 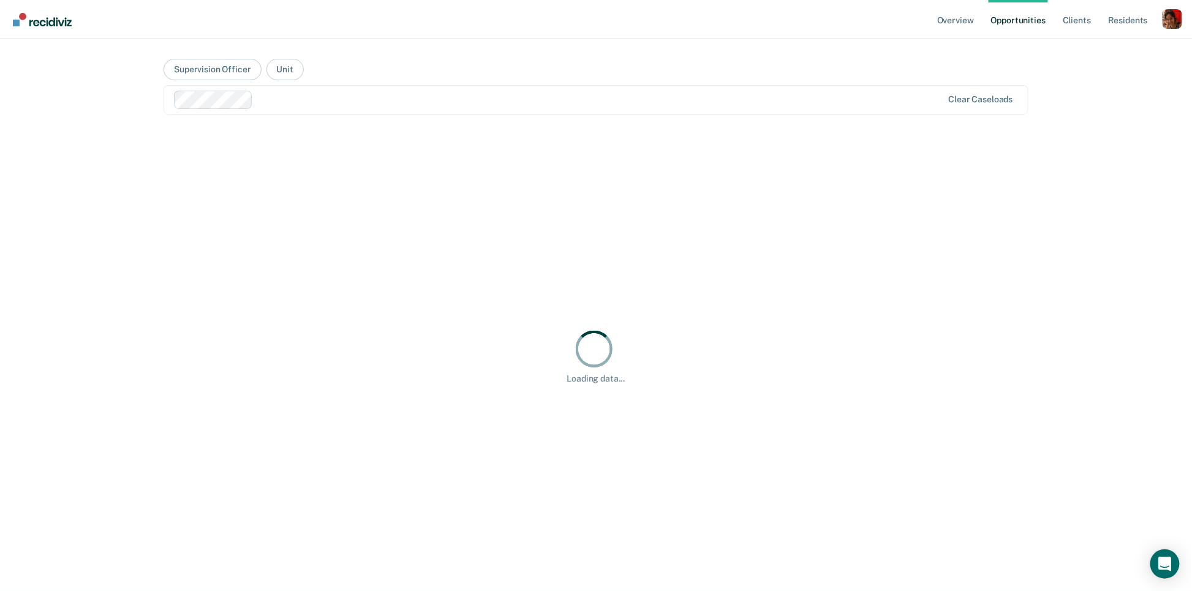 What do you see at coordinates (980, 99) in the screenshot?
I see `div: Clear caseloads` at bounding box center [980, 99].